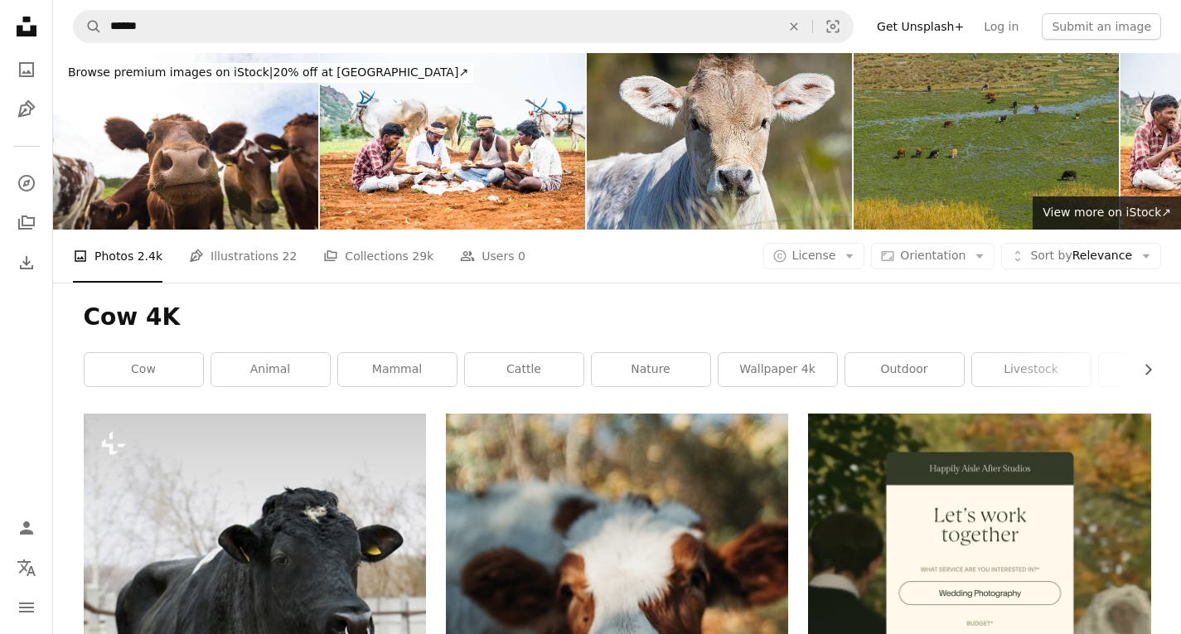  Describe the element at coordinates (521, 256) in the screenshot. I see `span: 0` at that location.